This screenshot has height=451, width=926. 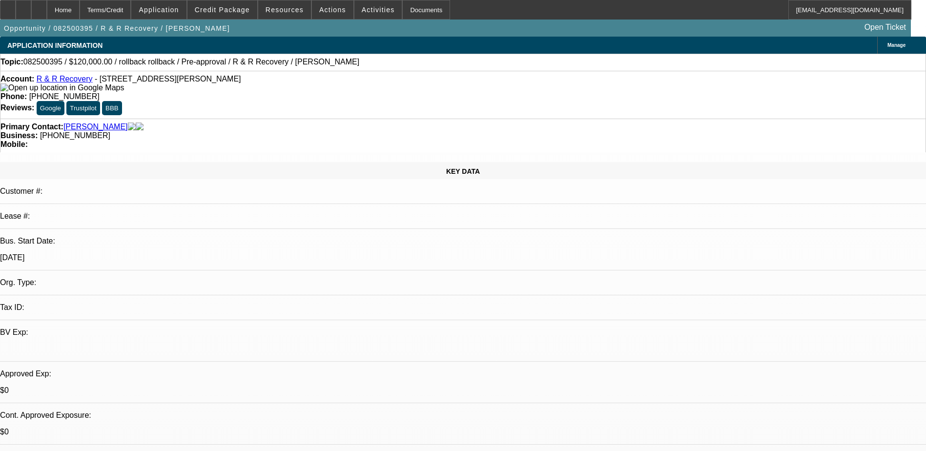 I want to click on strong: Topic:, so click(x=12, y=62).